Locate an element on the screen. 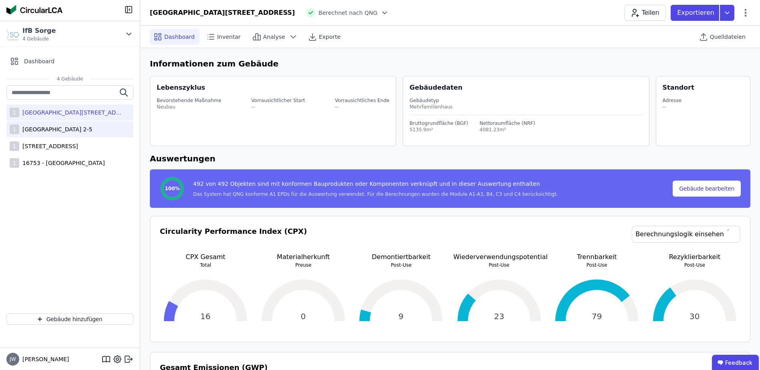 The height and width of the screenshot is (370, 760). div: Lebenszyklus is located at coordinates (181, 88).